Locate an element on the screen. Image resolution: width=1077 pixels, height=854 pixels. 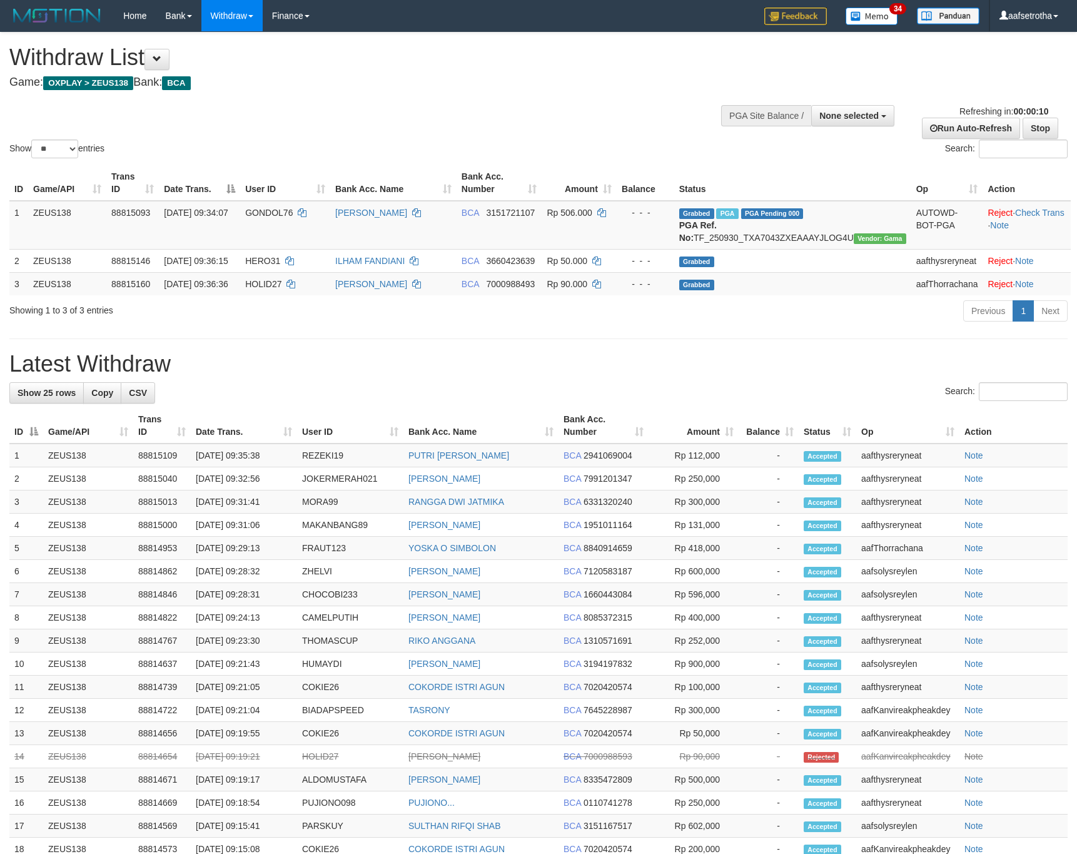
td: MORA99 is located at coordinates (350, 502).